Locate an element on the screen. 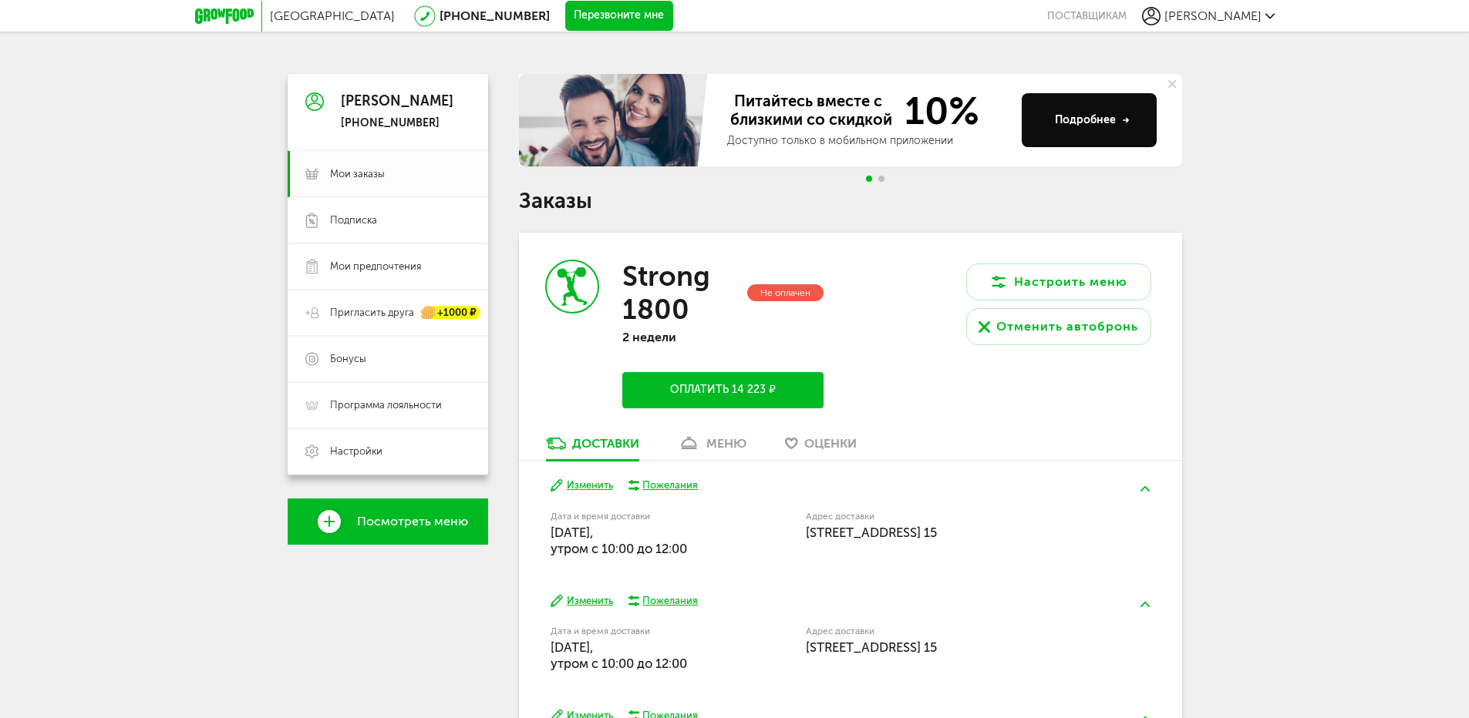  div: Доступно только в мобильном приложении is located at coordinates (868, 141).